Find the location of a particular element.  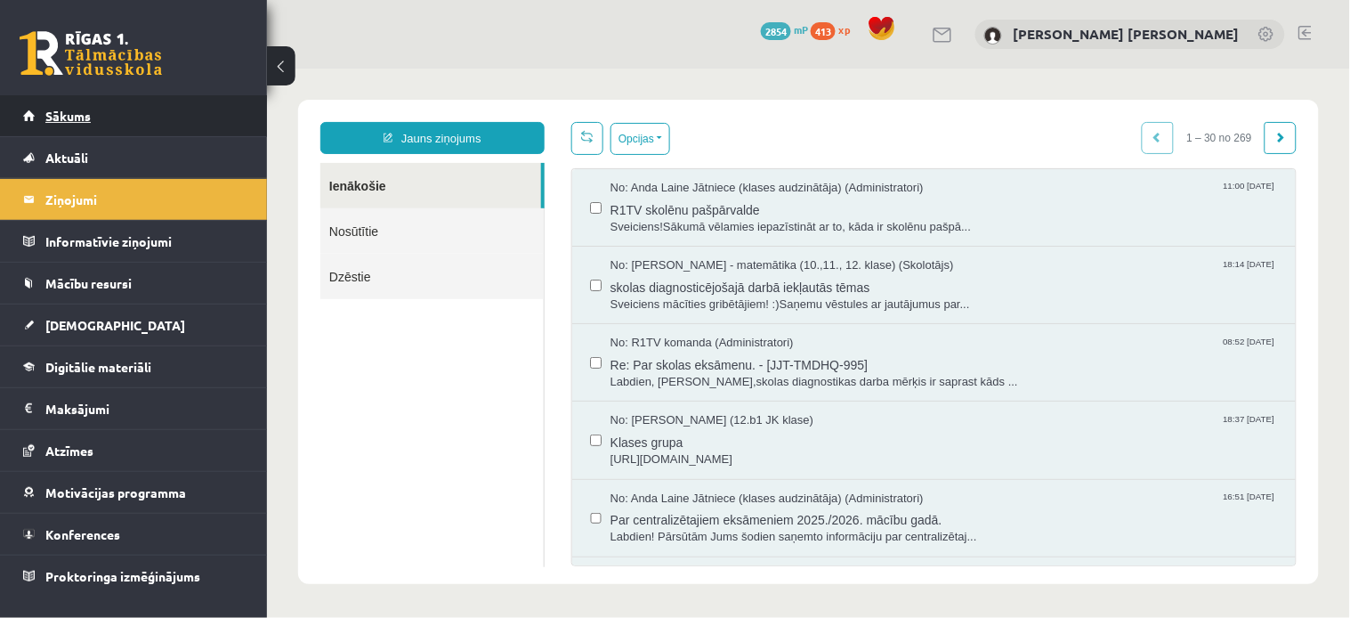

span: skolas diagnosticējošajā darbā iekļautās tēmas is located at coordinates (677, 216).